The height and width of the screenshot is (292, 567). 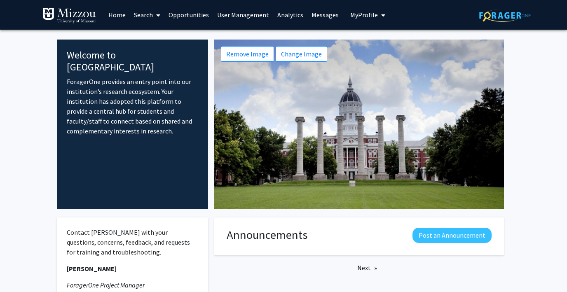 What do you see at coordinates (243, 15) in the screenshot?
I see `a: User Management` at bounding box center [243, 15].